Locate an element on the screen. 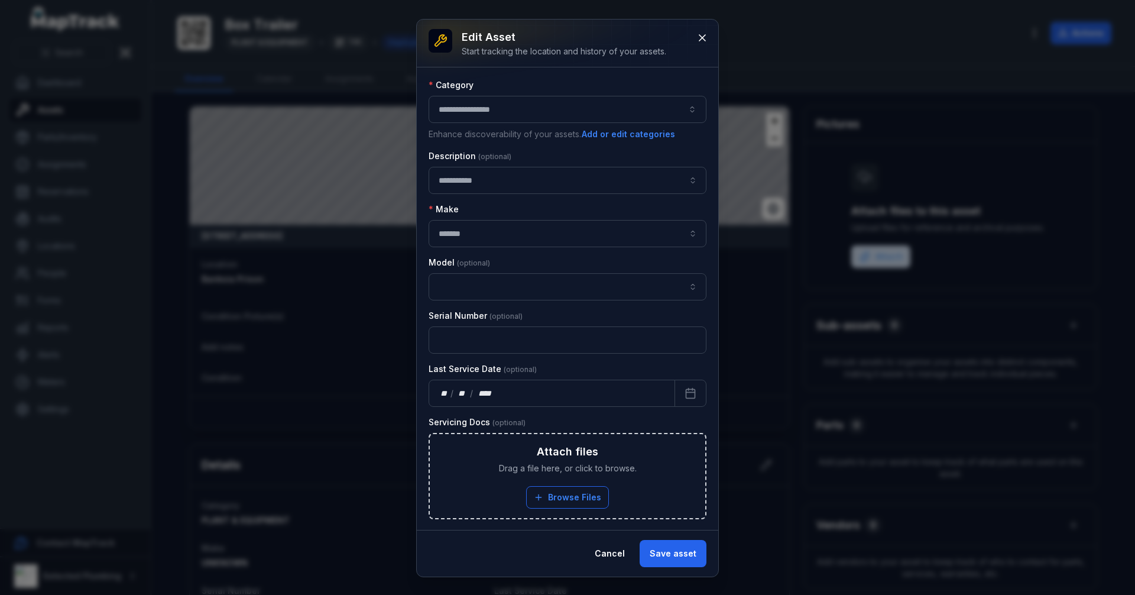 This screenshot has width=1135, height=595. label: Serial Number is located at coordinates (475, 316).